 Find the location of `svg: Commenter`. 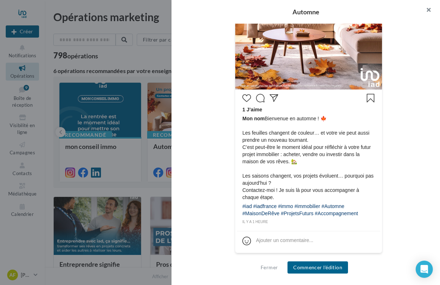

svg: Commenter is located at coordinates (260, 98).